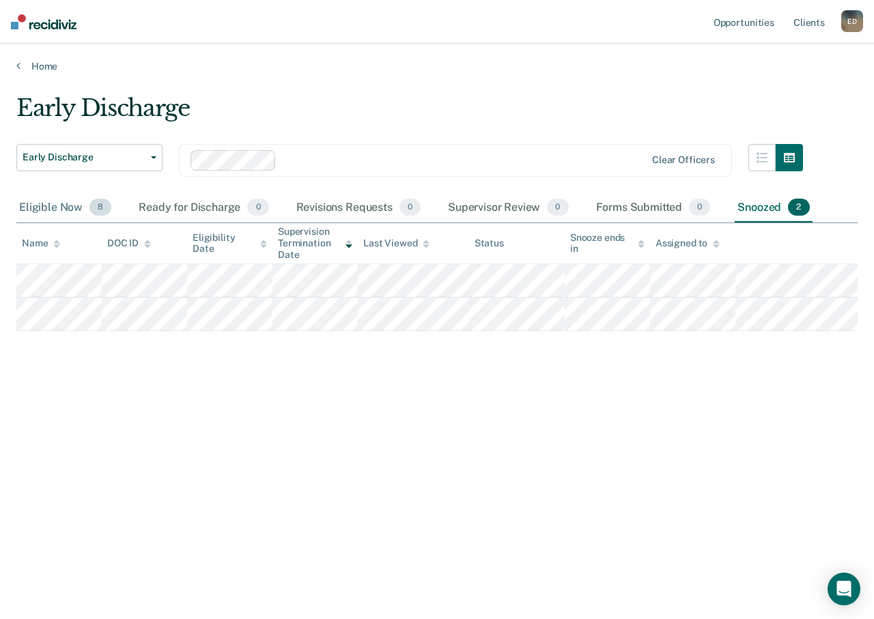 Image resolution: width=874 pixels, height=619 pixels. I want to click on div: Snooze ends in, so click(607, 244).